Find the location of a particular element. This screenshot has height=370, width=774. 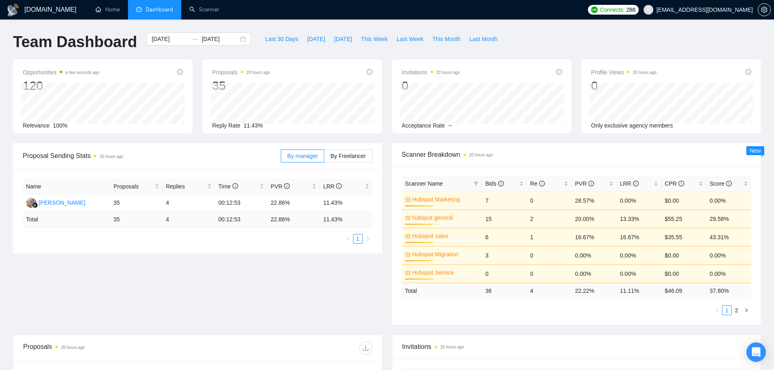

span: Proposals is located at coordinates (241, 72).